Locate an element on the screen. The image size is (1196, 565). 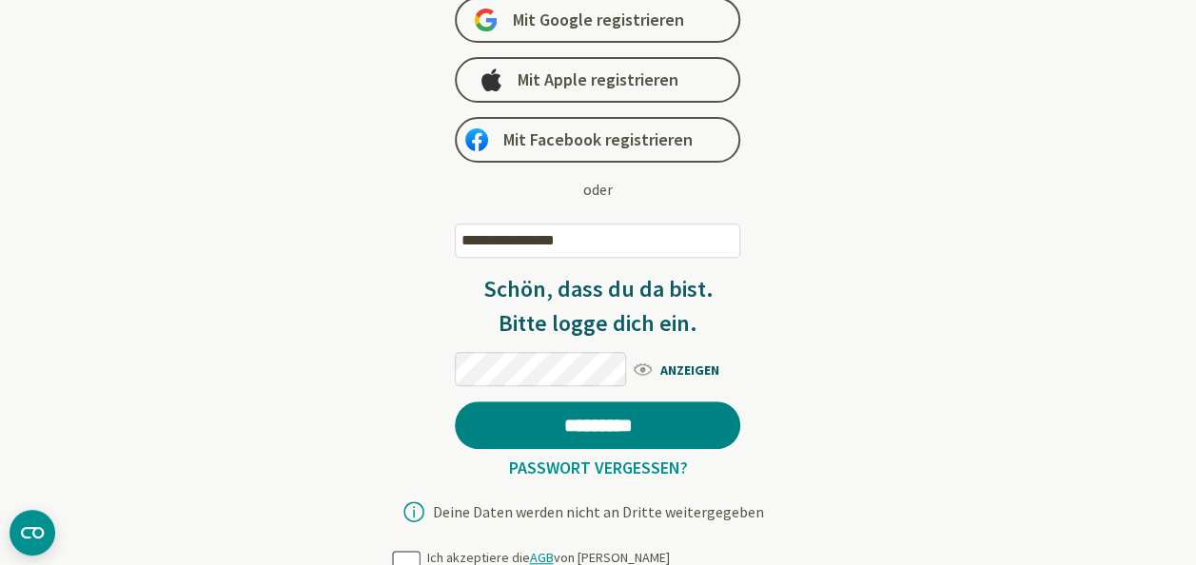
span: Mit Google registrieren is located at coordinates (598, 20).